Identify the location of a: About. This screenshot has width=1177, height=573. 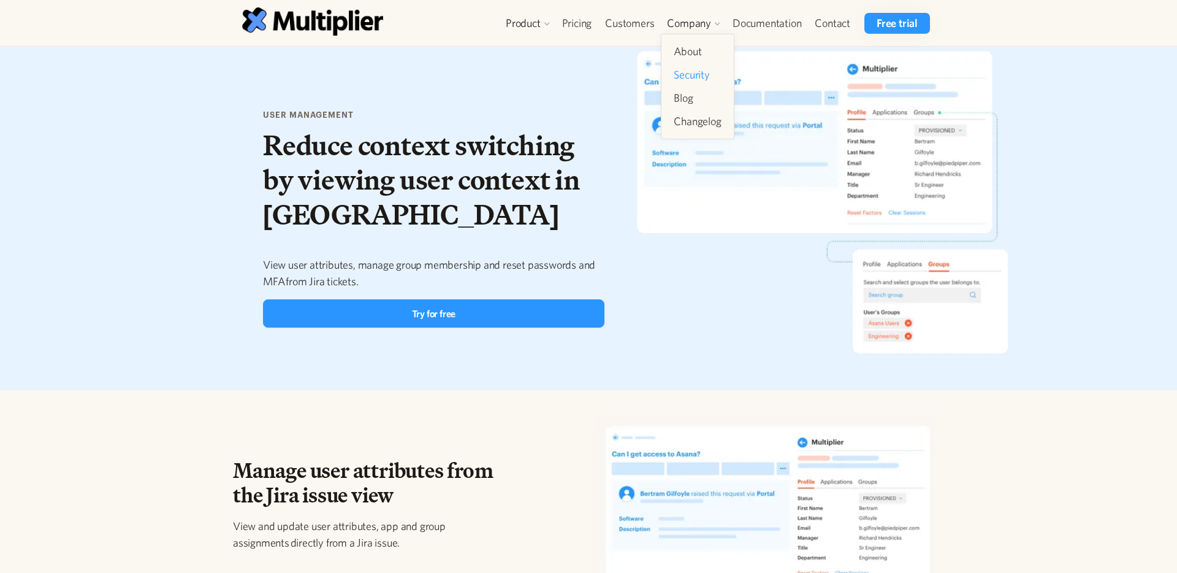
(697, 51).